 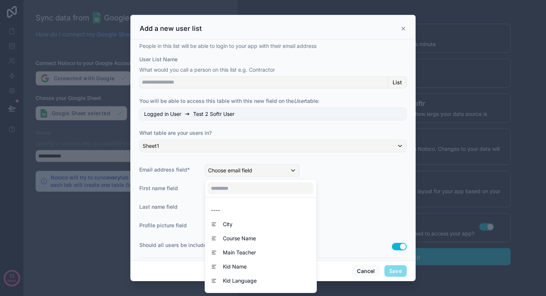 I want to click on span: Kid Name, so click(x=235, y=267).